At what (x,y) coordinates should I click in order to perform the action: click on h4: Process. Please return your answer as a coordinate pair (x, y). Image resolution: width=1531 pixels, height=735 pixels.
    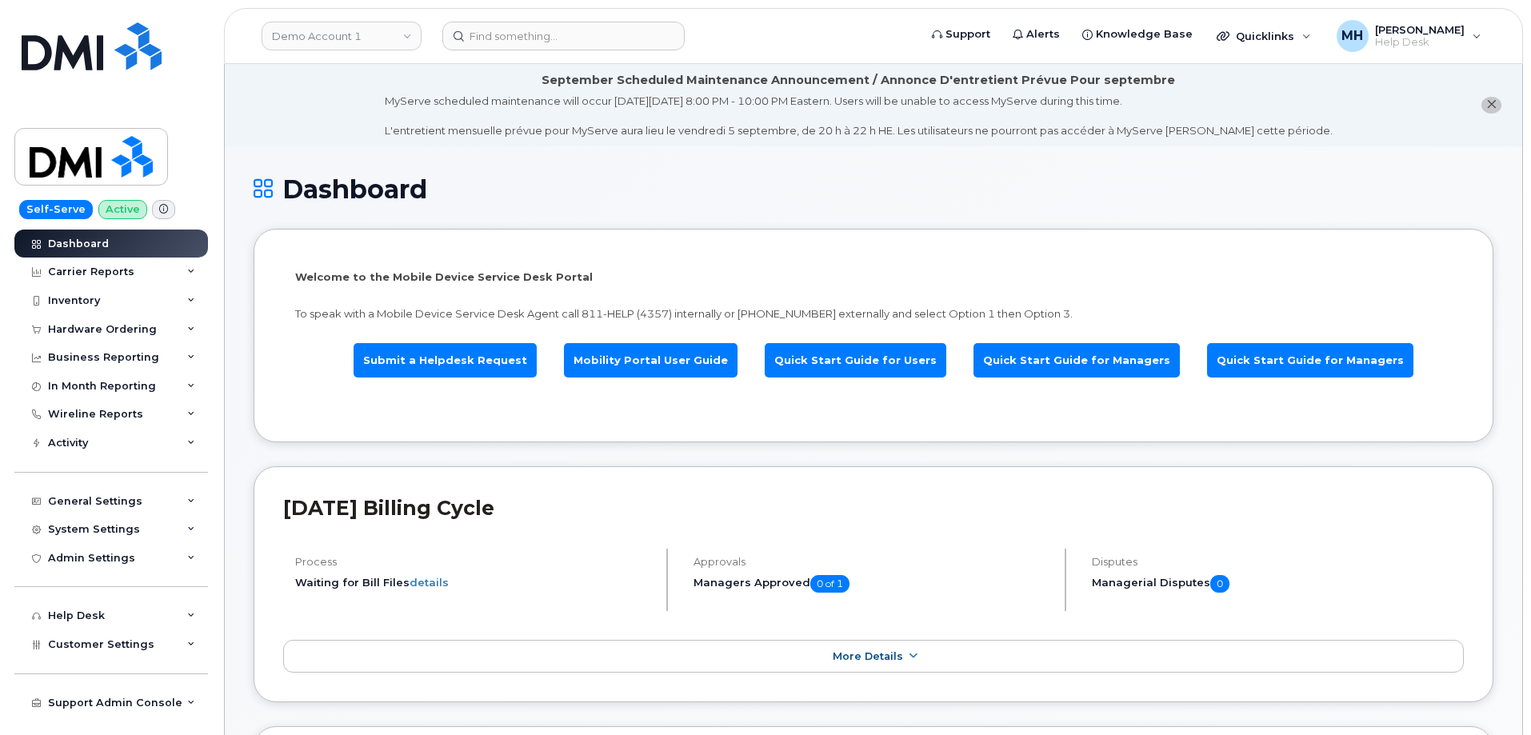
    Looking at the image, I should click on (474, 562).